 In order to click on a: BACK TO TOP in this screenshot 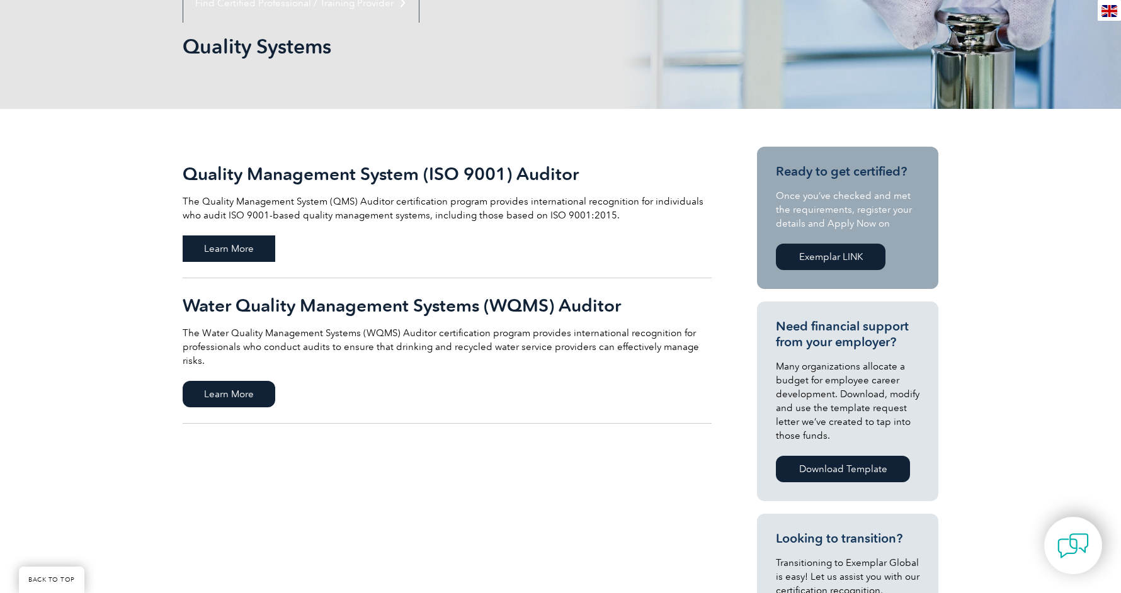, I will do `click(52, 580)`.